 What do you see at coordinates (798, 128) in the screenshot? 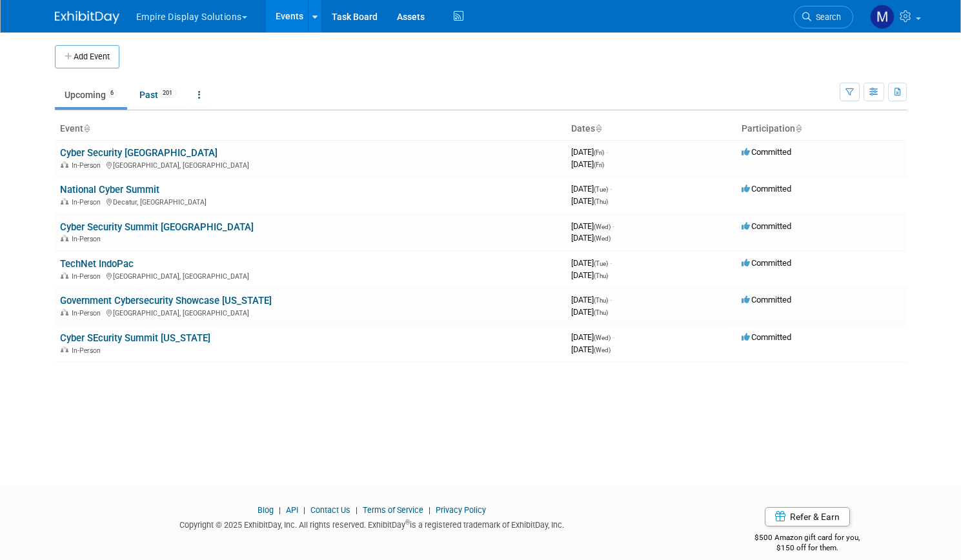
I see `a: Sort by Participation Type` at bounding box center [798, 128].